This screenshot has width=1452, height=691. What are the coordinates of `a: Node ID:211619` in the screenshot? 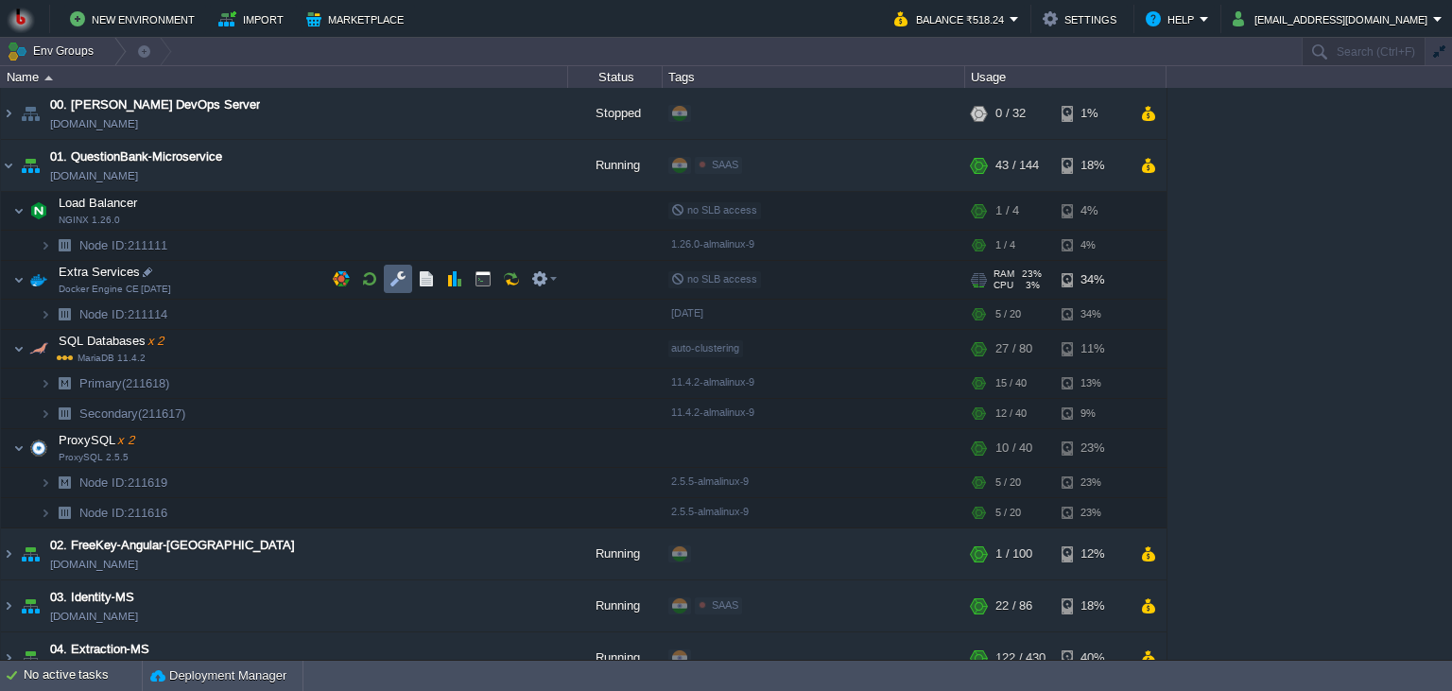 It's located at (124, 482).